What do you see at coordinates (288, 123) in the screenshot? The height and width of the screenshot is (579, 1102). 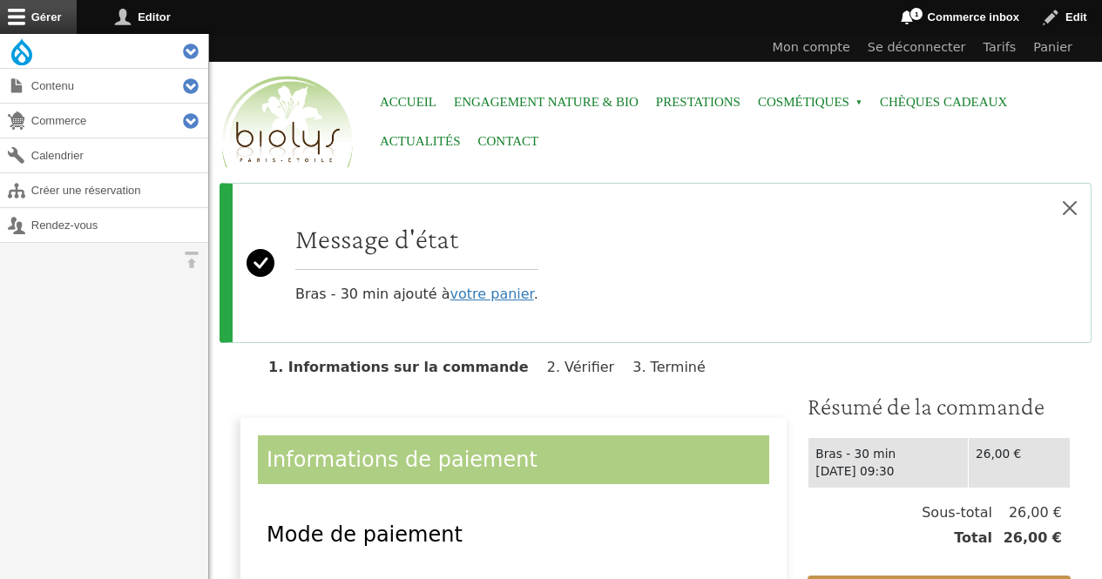 I see `img: Accueil` at bounding box center [288, 123].